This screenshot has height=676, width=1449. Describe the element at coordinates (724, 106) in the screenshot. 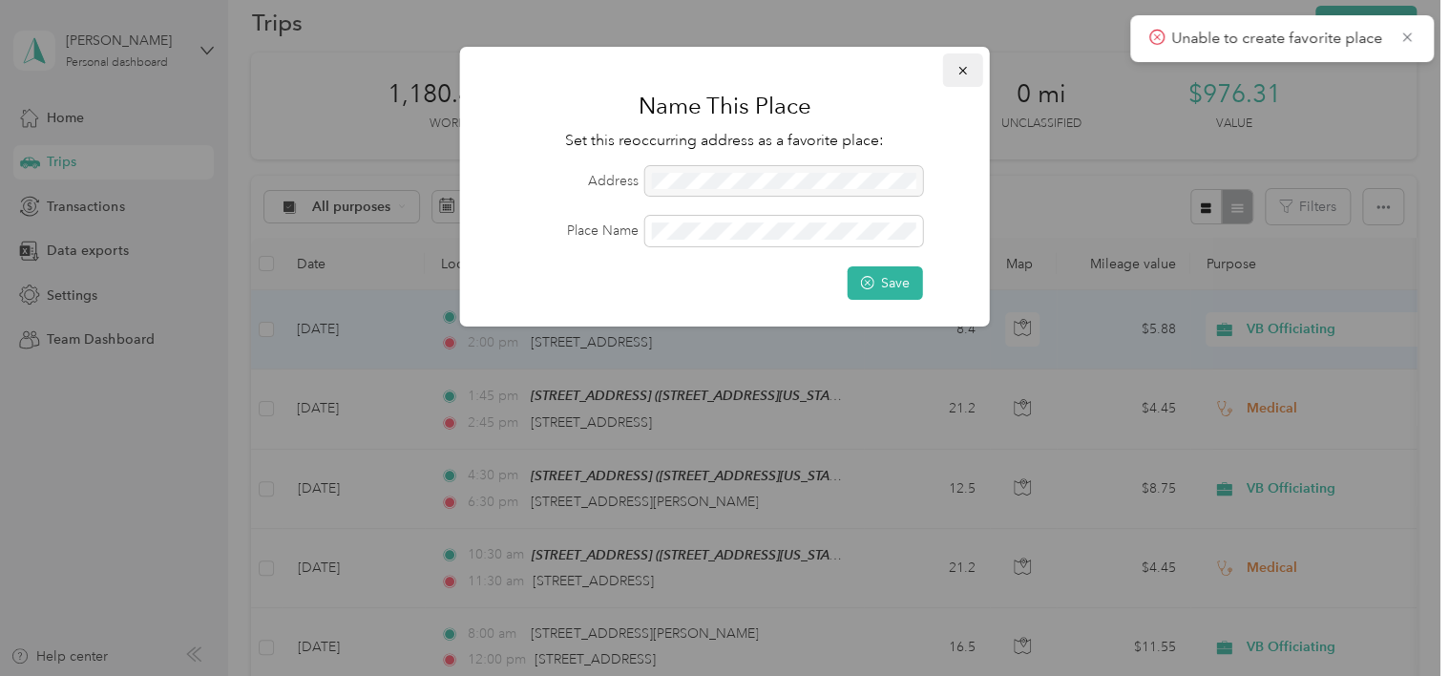

I see `h1: Name This Place` at that location.